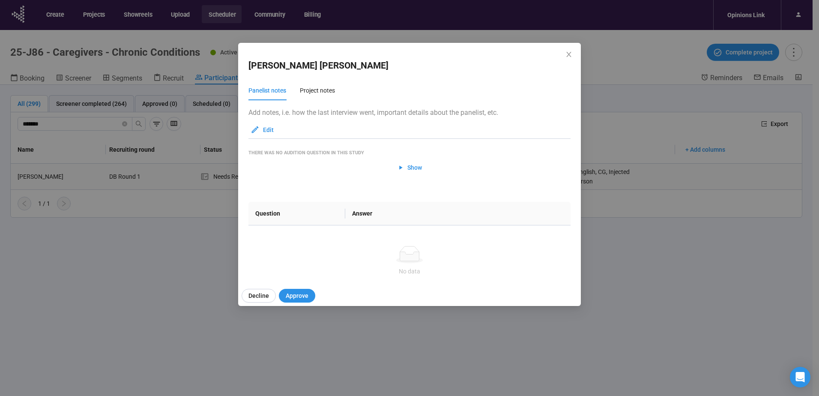  I want to click on span: close, so click(569, 54).